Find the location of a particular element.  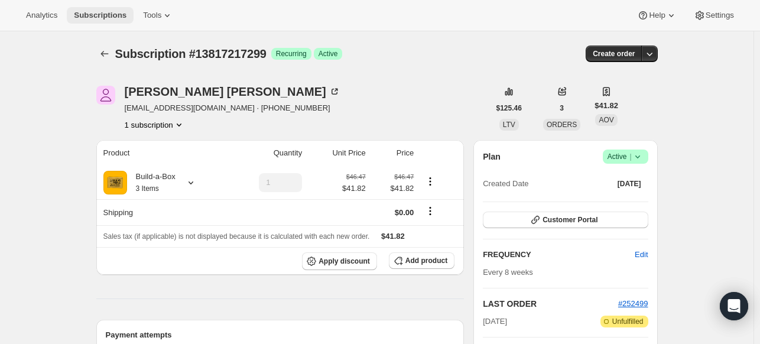

span: 3 is located at coordinates (561, 108).